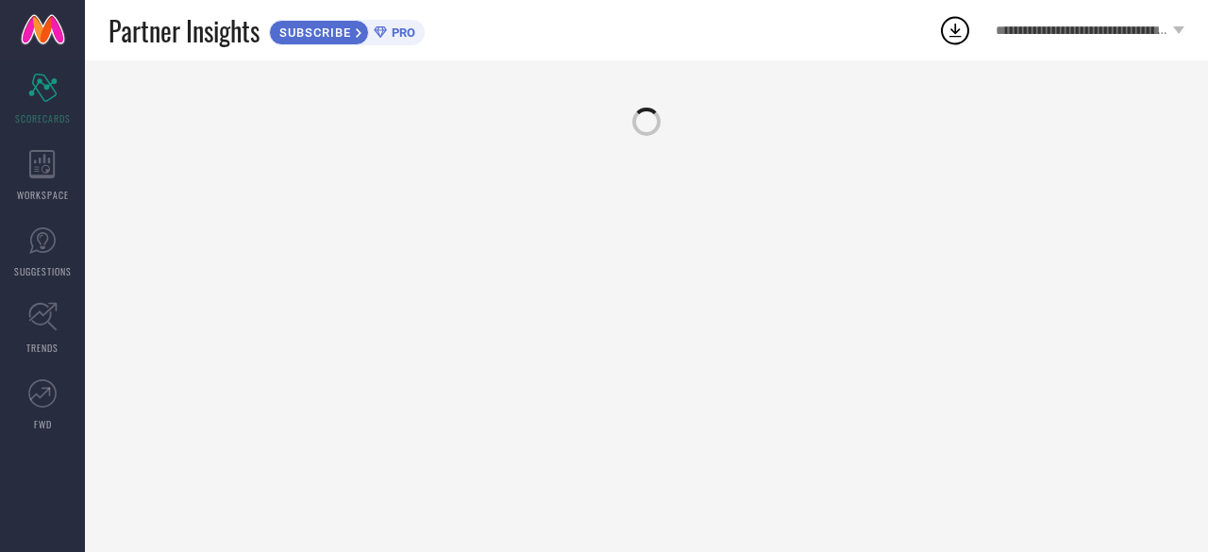 The height and width of the screenshot is (552, 1208). What do you see at coordinates (312, 32) in the screenshot?
I see `span: SUBSCRIBE` at bounding box center [312, 32].